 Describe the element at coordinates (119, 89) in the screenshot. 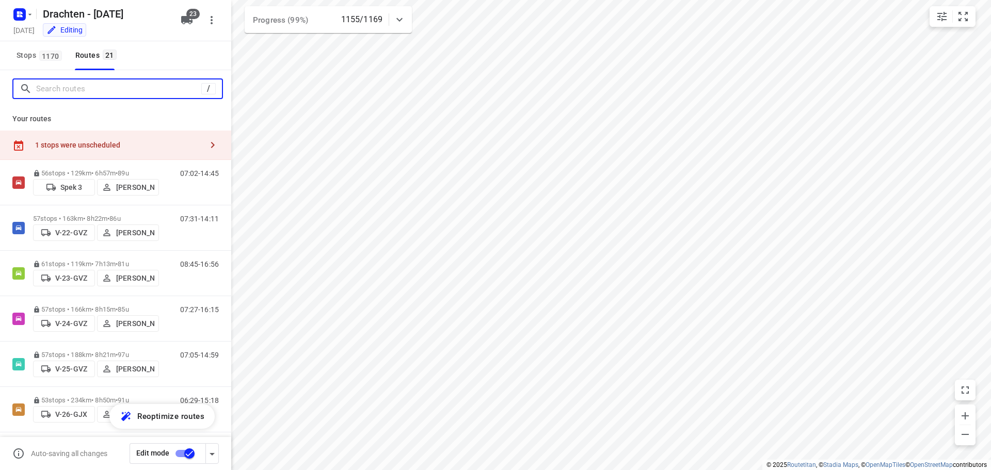

I see `input: Search routes` at that location.